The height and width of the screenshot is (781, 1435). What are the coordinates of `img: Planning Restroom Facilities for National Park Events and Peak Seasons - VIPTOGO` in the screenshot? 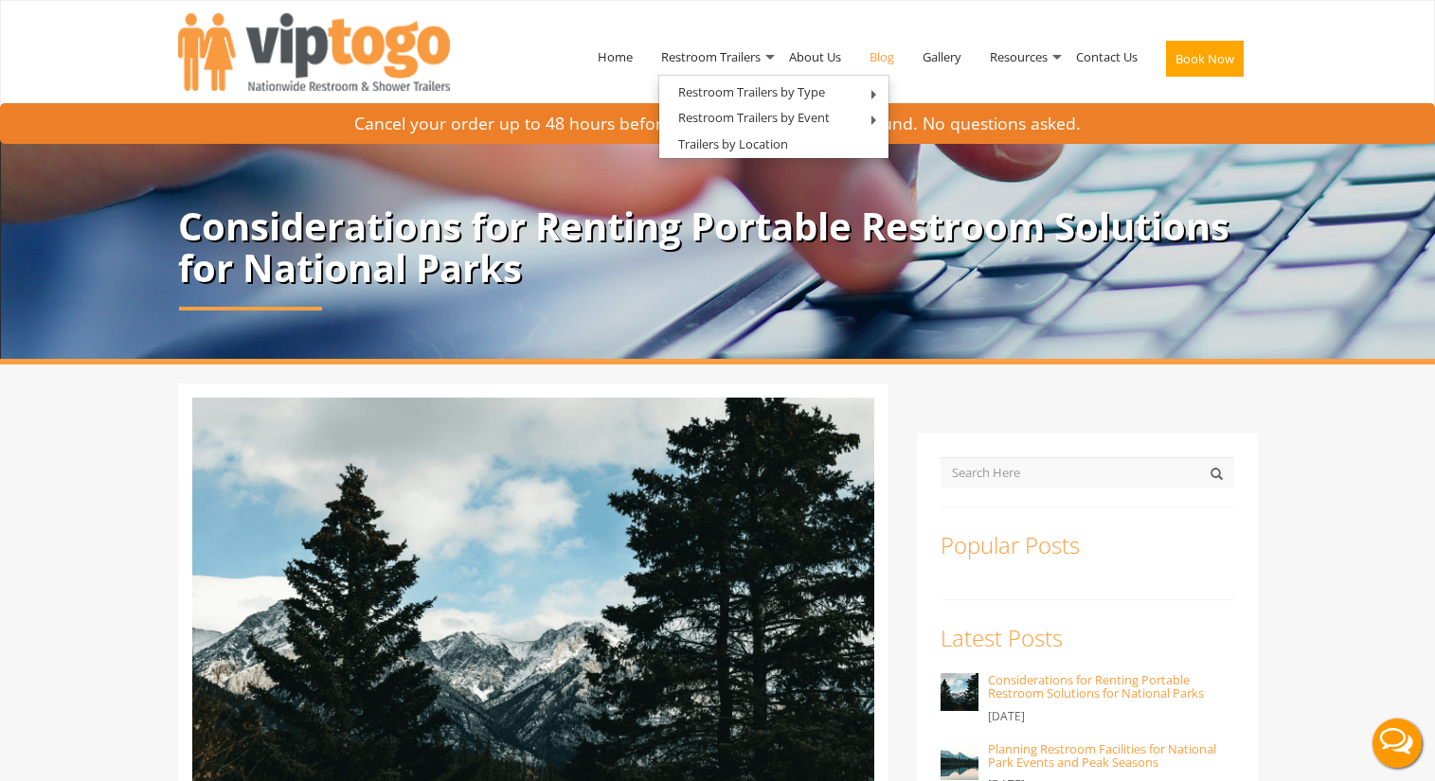 It's located at (959, 761).